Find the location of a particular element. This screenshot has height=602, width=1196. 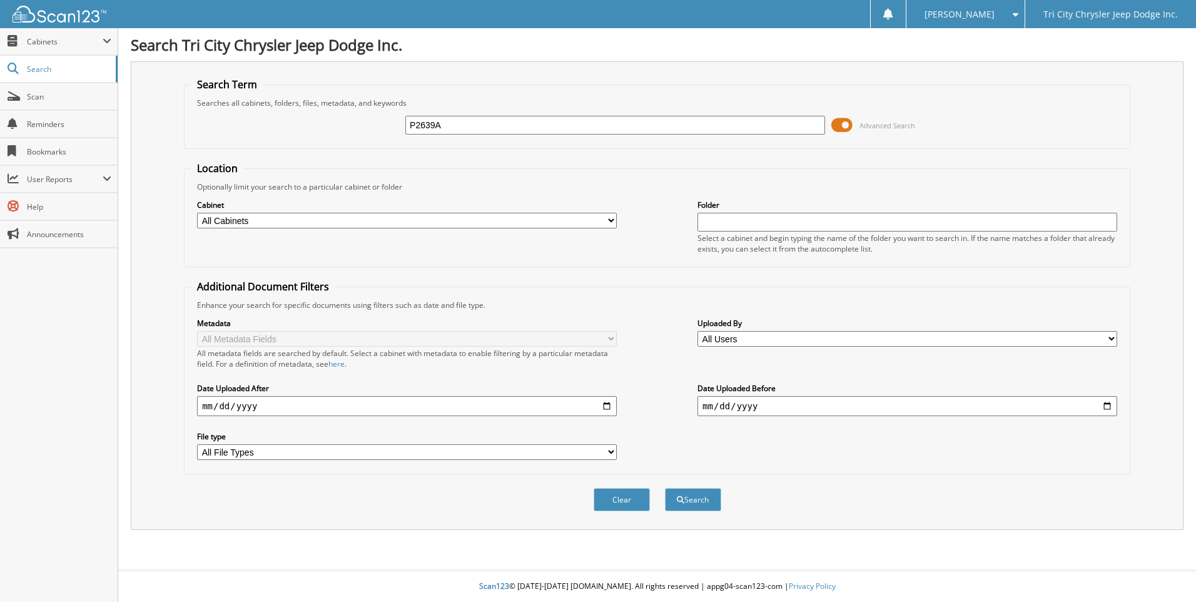

legend: Additional Document Filters is located at coordinates (263, 286).